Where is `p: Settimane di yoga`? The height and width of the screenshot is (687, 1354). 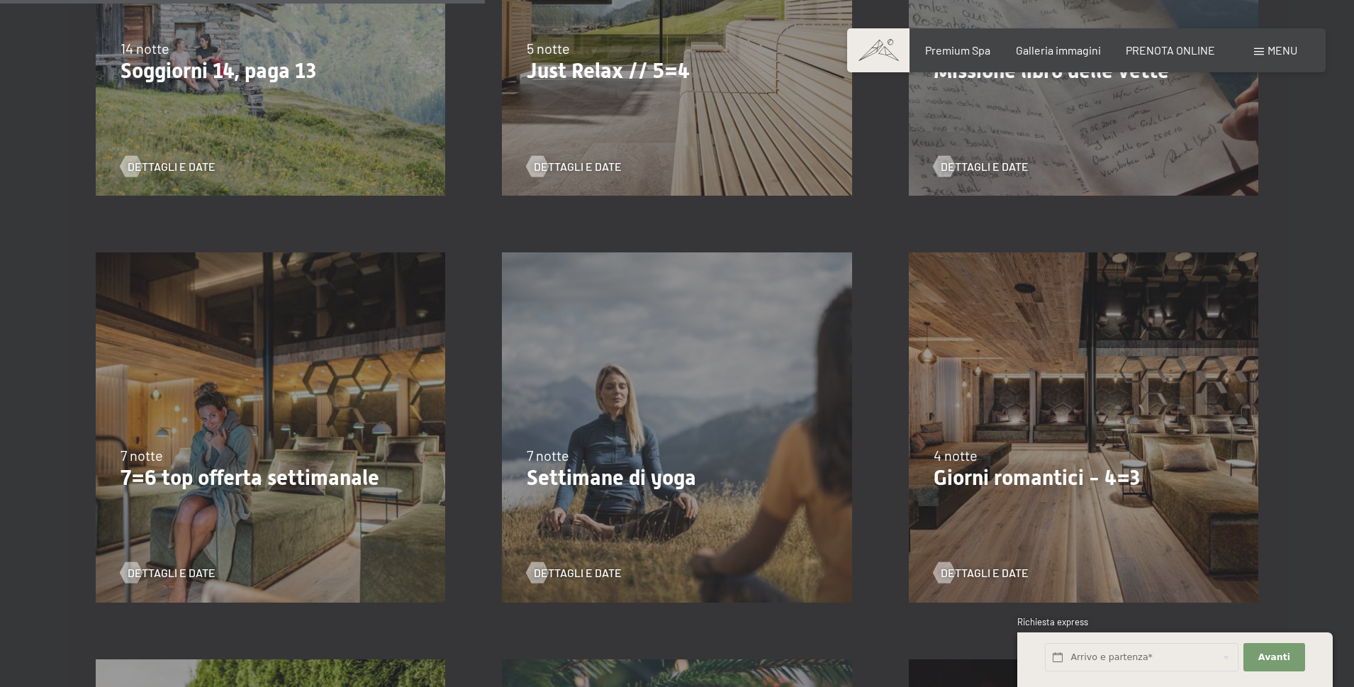 p: Settimane di yoga is located at coordinates (676, 478).